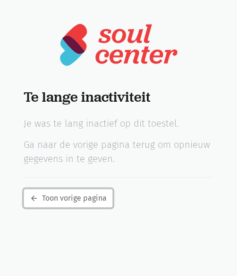  What do you see at coordinates (118, 124) in the screenshot?
I see `p: Je was te lang inactief op dit toestel.` at bounding box center [118, 124].